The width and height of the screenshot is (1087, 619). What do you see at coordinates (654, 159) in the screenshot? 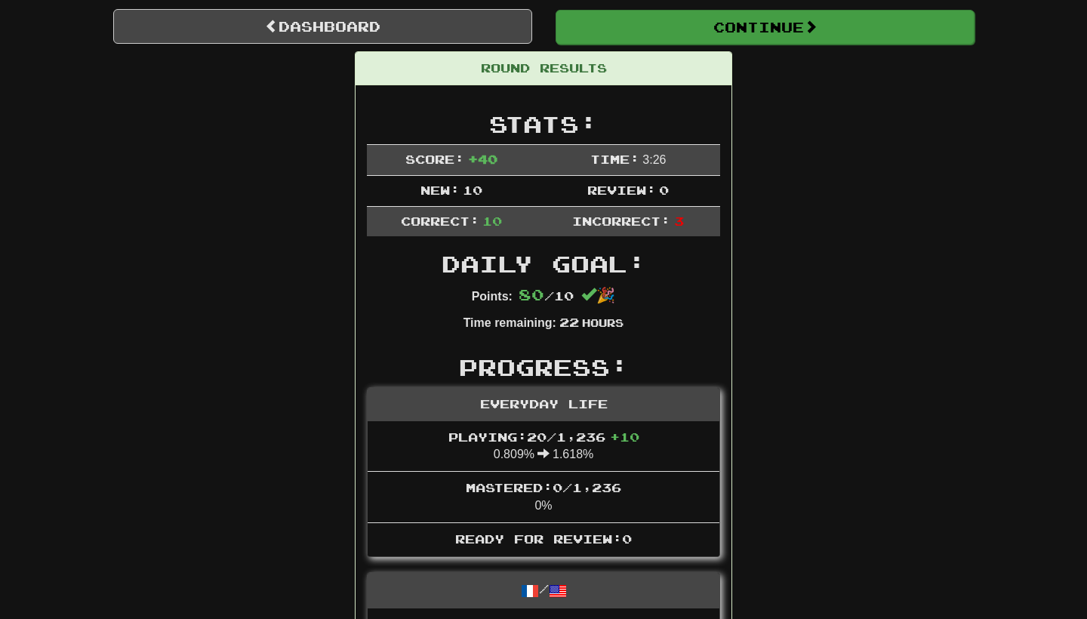
I see `span: 3 : 26` at bounding box center [654, 159].